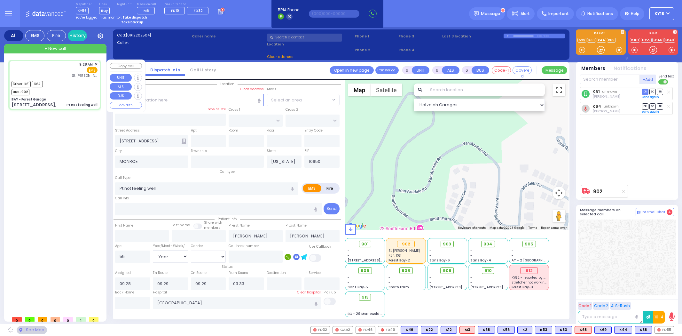  Describe the element at coordinates (360, 330) in the screenshot. I see `img: red-radio-icon.svg` at that location.